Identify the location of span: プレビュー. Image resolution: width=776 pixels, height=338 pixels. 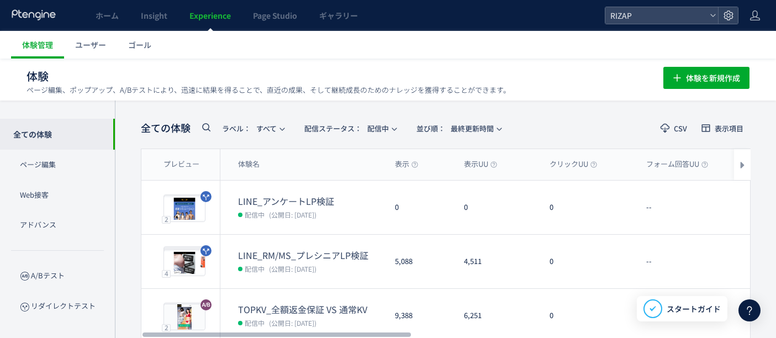
(181, 164).